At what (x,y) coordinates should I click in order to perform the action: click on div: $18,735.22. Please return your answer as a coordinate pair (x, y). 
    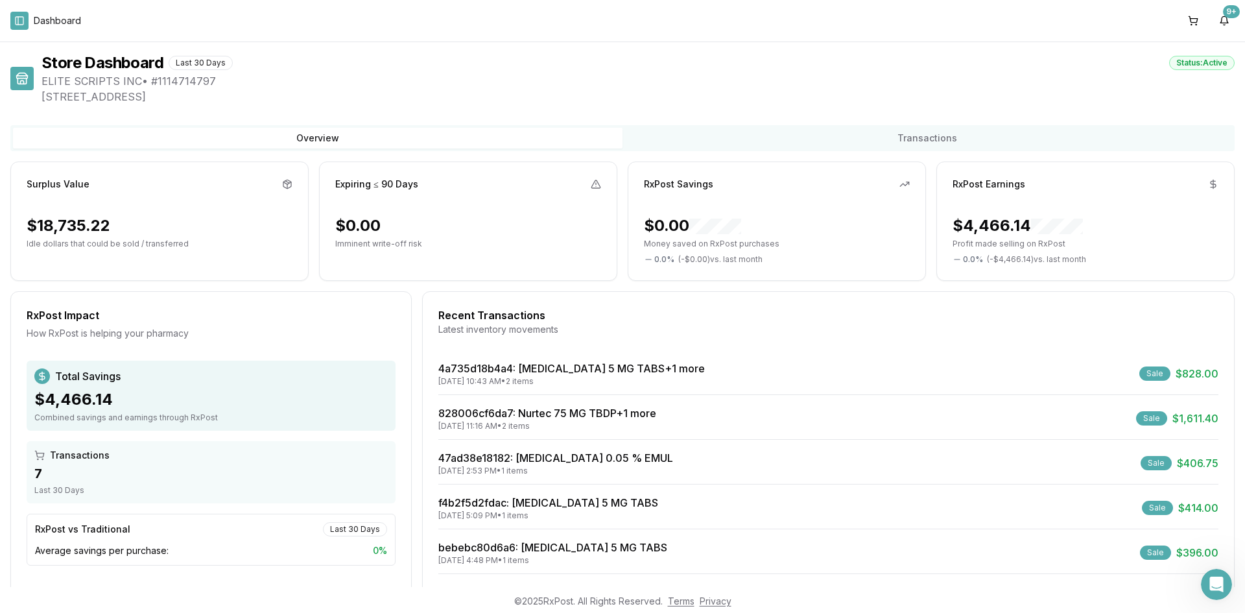
    Looking at the image, I should click on (68, 226).